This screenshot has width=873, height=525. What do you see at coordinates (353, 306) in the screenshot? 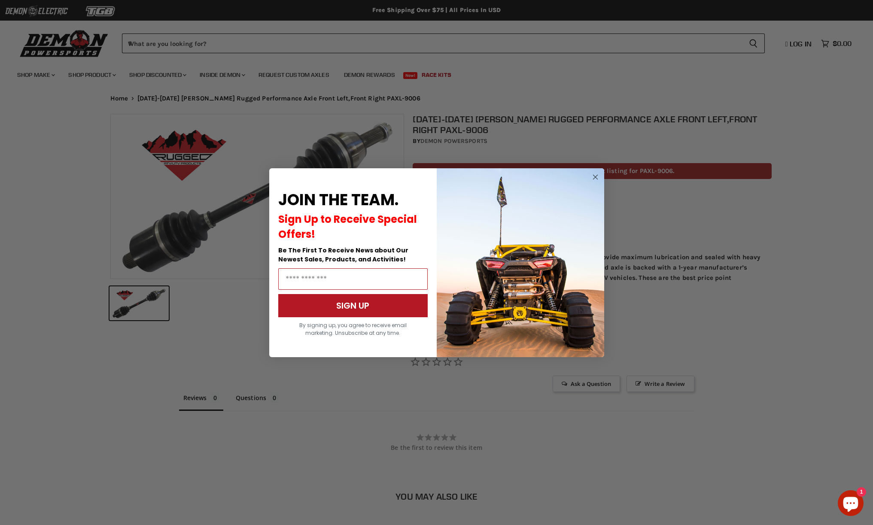
I see `button: SIGN UP` at bounding box center [353, 306].